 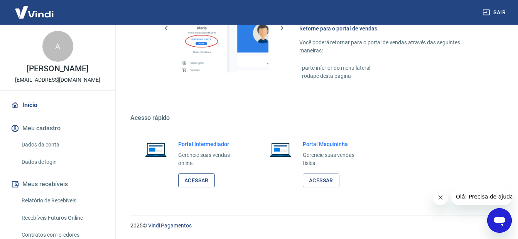 What do you see at coordinates (390, 68) in the screenshot?
I see `p: - parte inferior do menu lateral` at bounding box center [390, 68].